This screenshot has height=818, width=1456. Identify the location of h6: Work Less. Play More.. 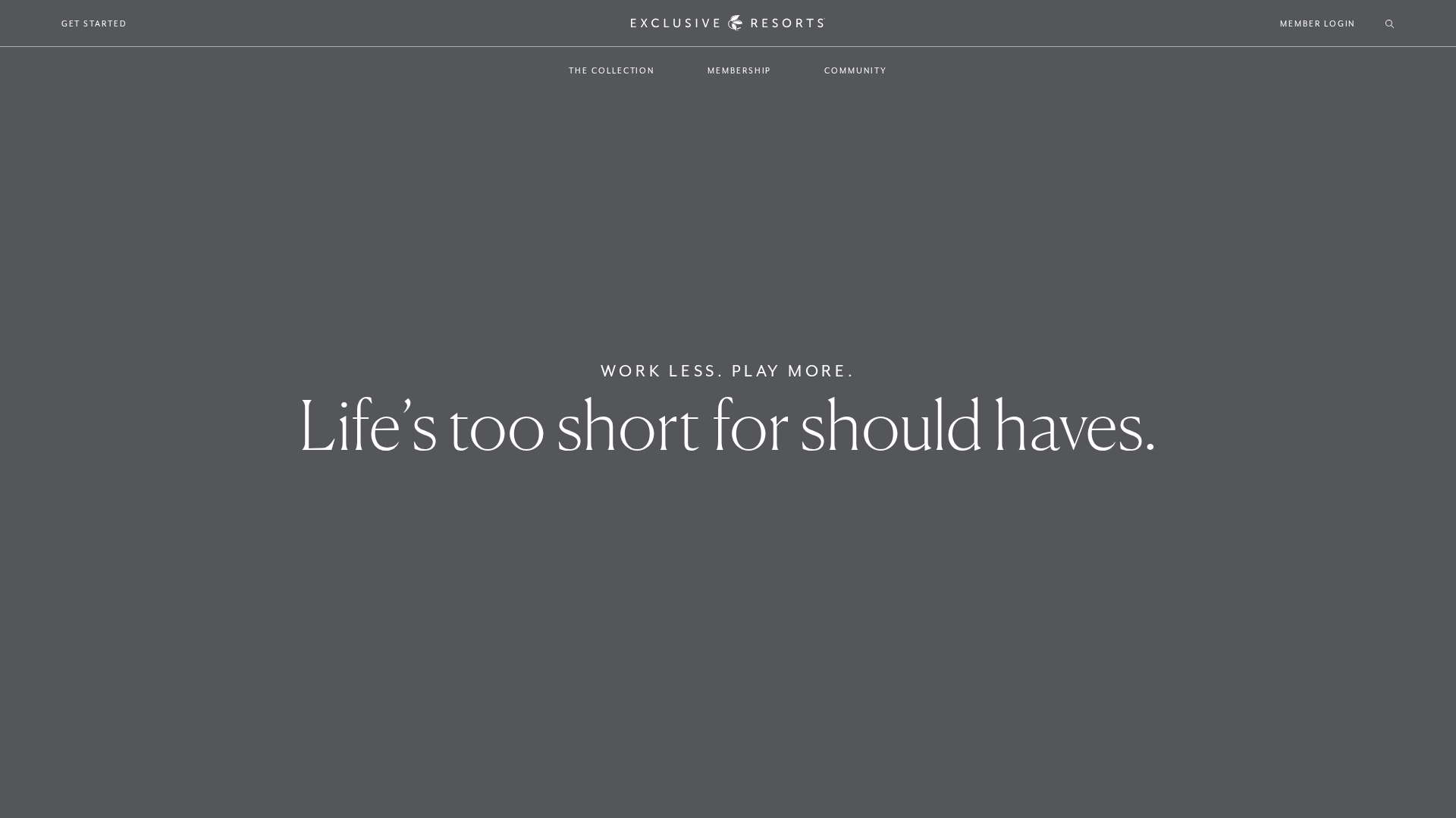
(728, 371).